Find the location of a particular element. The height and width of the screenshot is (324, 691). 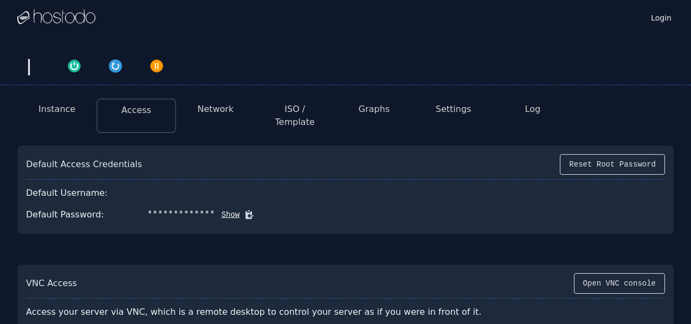

div: Default Access Credentials is located at coordinates (84, 165).